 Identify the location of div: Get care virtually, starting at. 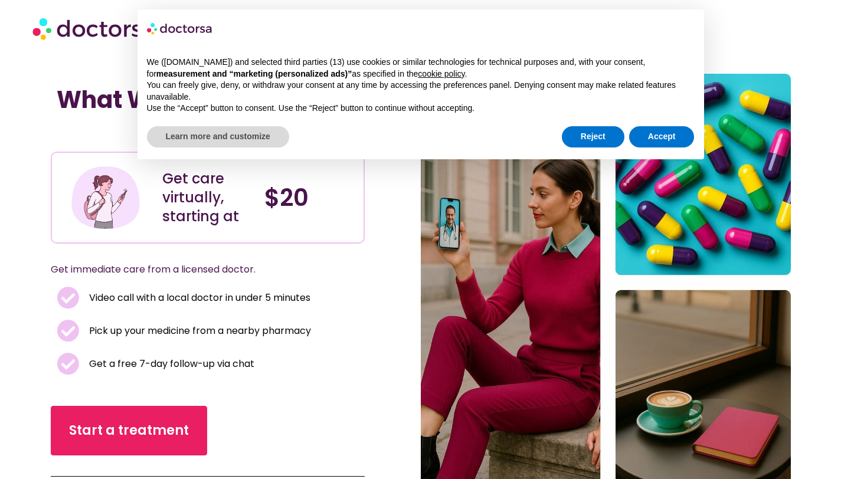
(207, 198).